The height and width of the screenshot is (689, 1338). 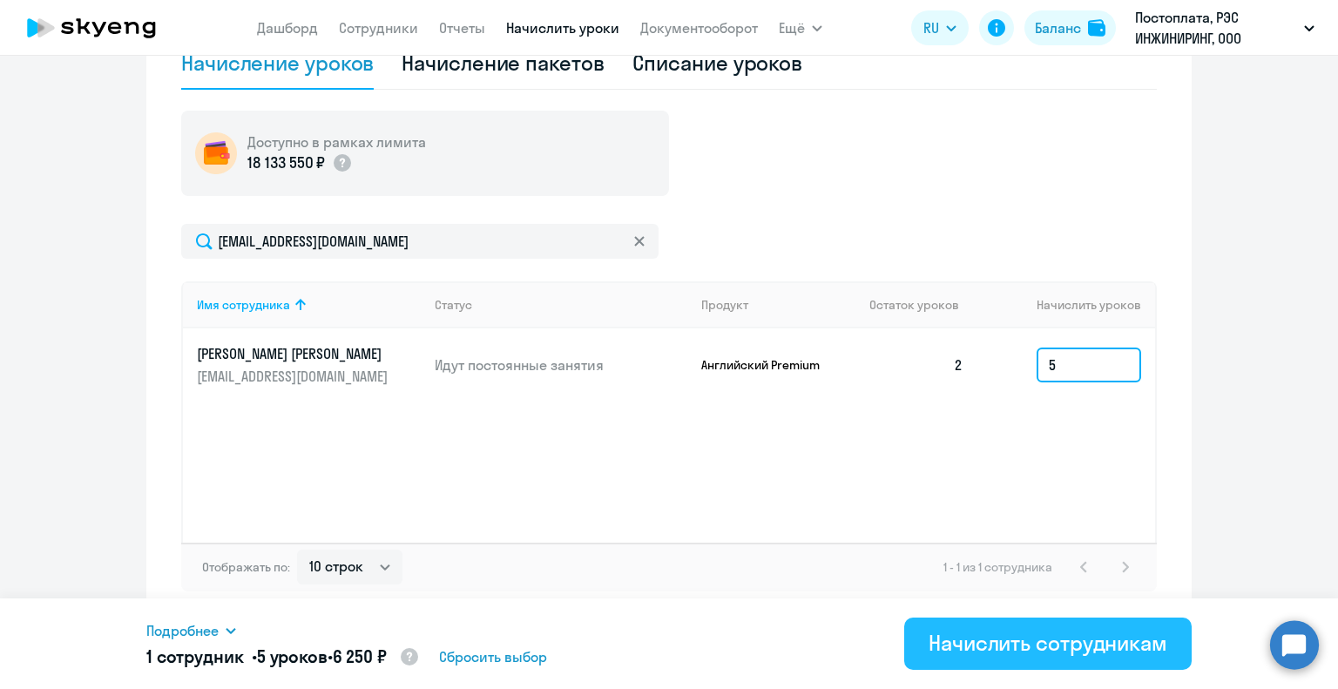 What do you see at coordinates (378, 28) in the screenshot?
I see `a: Сотрудники` at bounding box center [378, 28].